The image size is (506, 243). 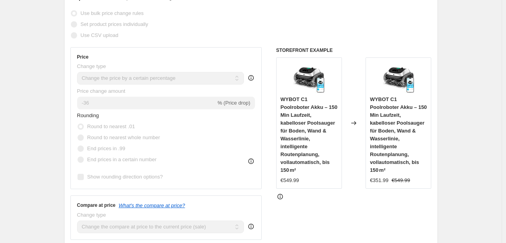 What do you see at coordinates (115, 24) in the screenshot?
I see `span: Set product prices individually` at bounding box center [115, 24].